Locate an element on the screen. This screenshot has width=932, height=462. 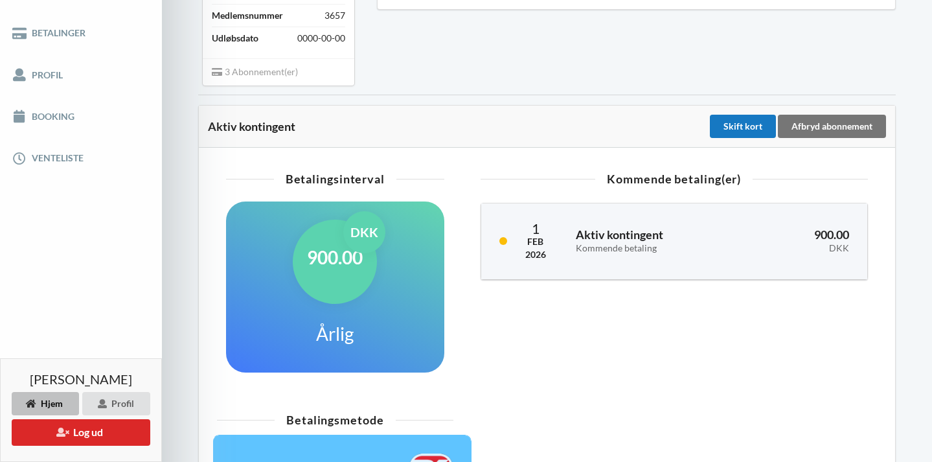
h3: Aktiv kontingent is located at coordinates (653, 240).